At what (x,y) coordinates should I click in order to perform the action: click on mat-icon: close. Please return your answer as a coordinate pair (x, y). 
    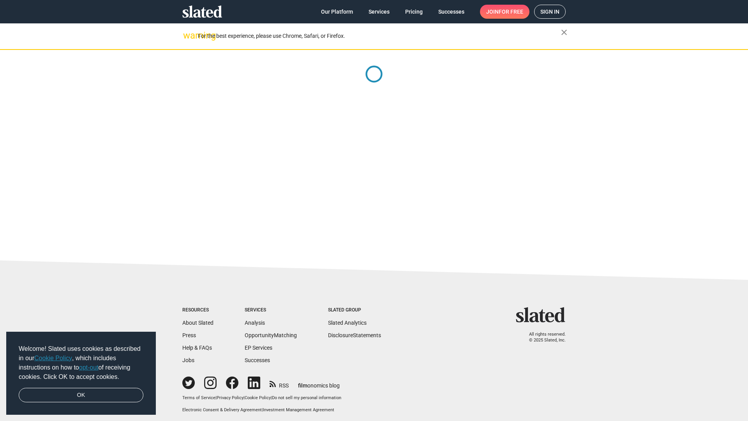
    Looking at the image, I should click on (564, 32).